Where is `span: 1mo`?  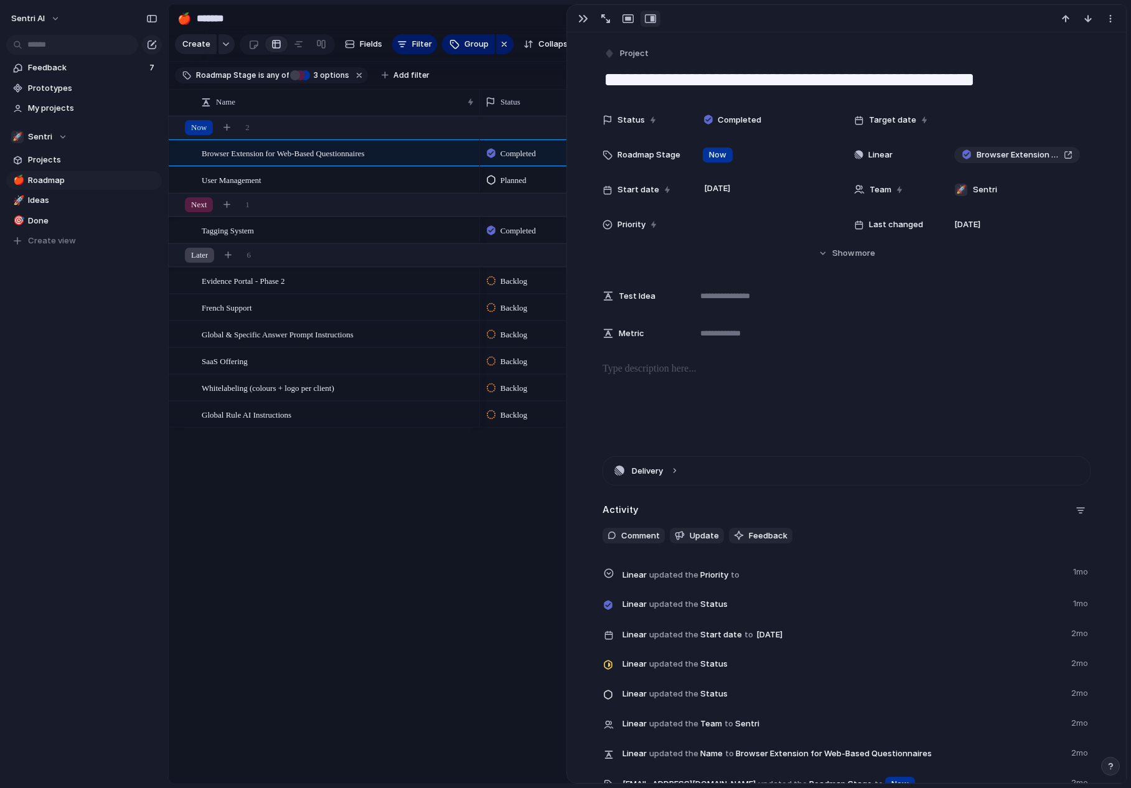
span: 1mo is located at coordinates (1082, 571).